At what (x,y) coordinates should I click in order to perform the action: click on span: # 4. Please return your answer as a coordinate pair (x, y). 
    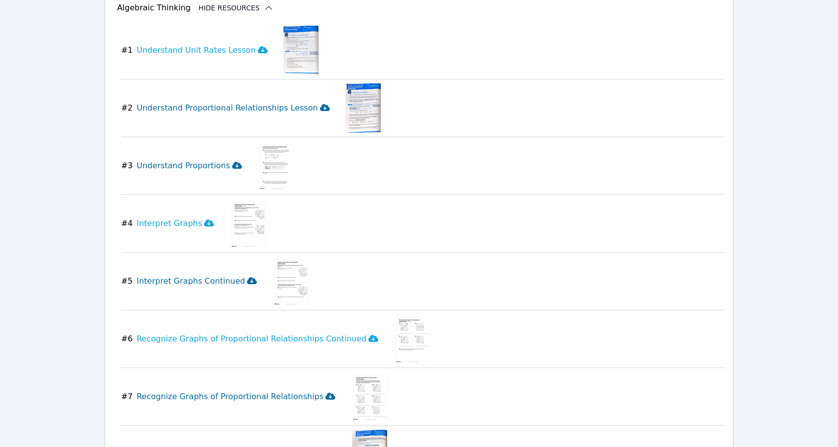
    Looking at the image, I should click on (127, 224).